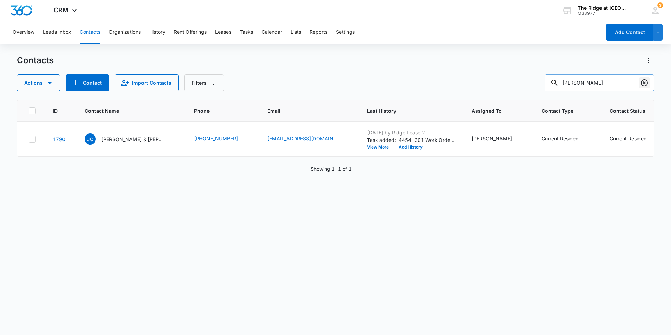 The image size is (671, 335). Describe the element at coordinates (331, 169) in the screenshot. I see `p: Showing 1-1 of 1` at that location.